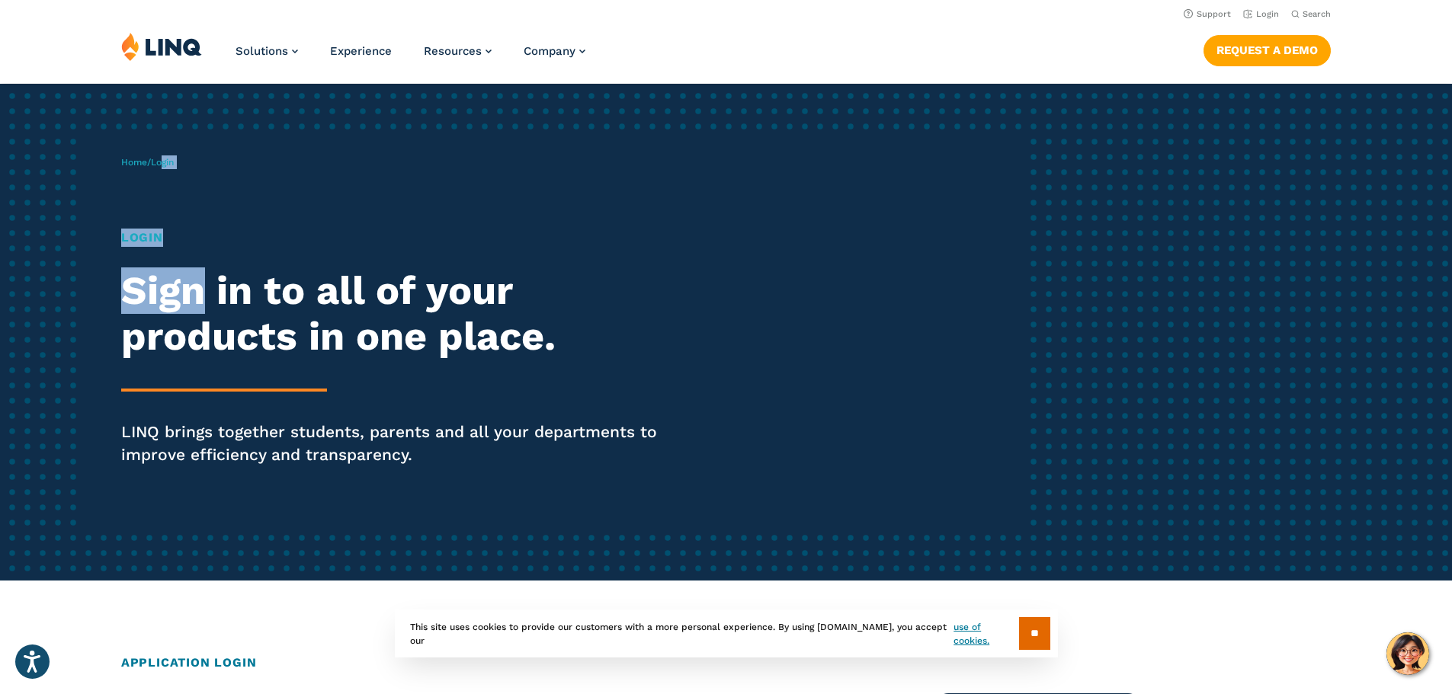 Image resolution: width=1452 pixels, height=694 pixels. What do you see at coordinates (1267, 50) in the screenshot?
I see `a: Request a Demo` at bounding box center [1267, 50].